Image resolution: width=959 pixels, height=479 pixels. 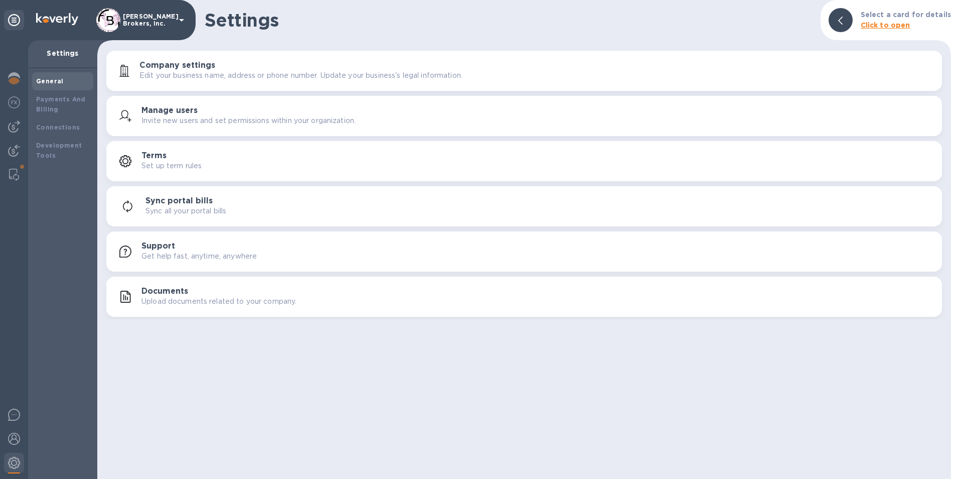 What do you see at coordinates (14, 20) in the screenshot?
I see `div: Unpin categories` at bounding box center [14, 20].